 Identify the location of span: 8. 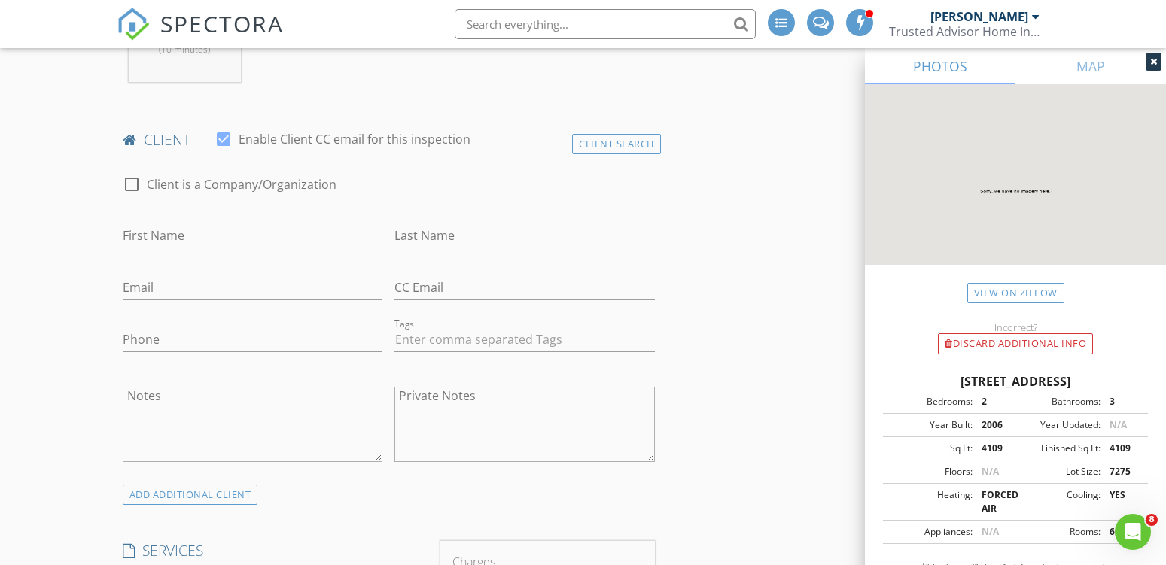
(1152, 520).